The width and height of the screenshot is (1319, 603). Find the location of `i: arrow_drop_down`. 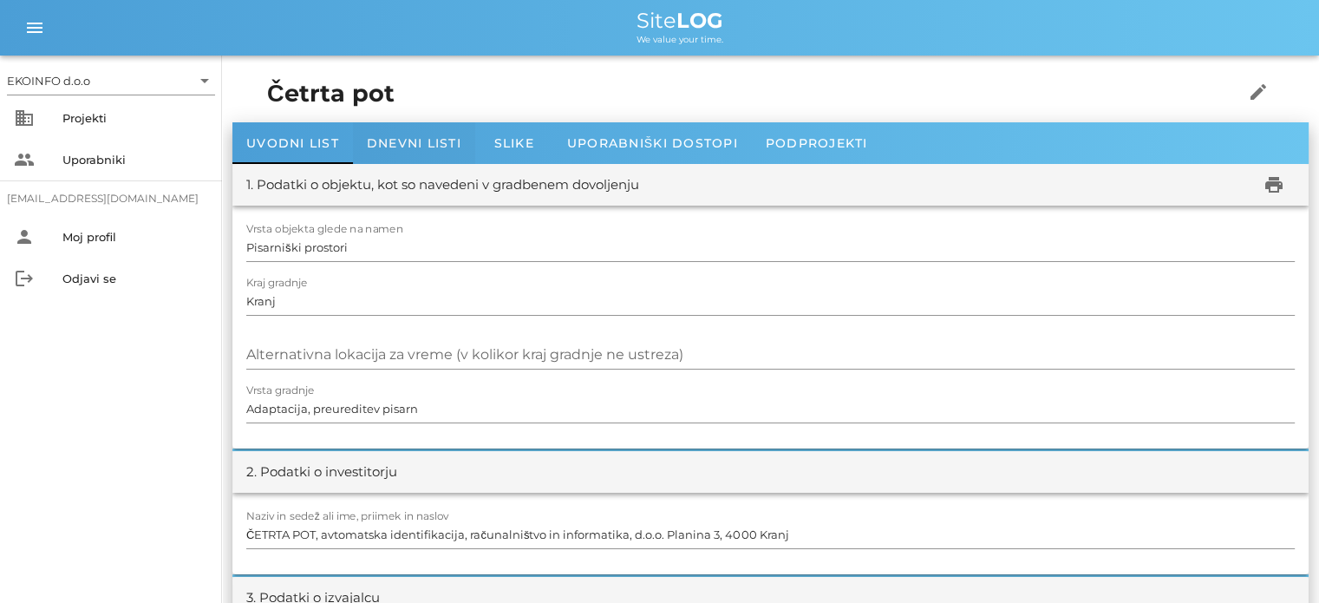

i: arrow_drop_down is located at coordinates (205, 81).